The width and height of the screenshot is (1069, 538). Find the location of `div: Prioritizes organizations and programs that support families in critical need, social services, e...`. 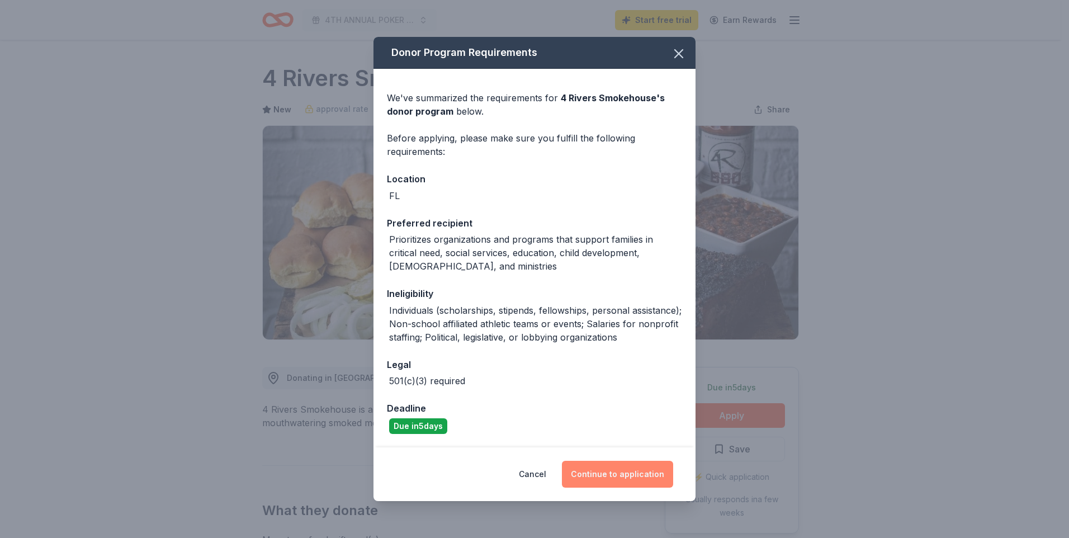

div: Prioritizes organizations and programs that support families in critical need, social services, e... is located at coordinates (535, 253).